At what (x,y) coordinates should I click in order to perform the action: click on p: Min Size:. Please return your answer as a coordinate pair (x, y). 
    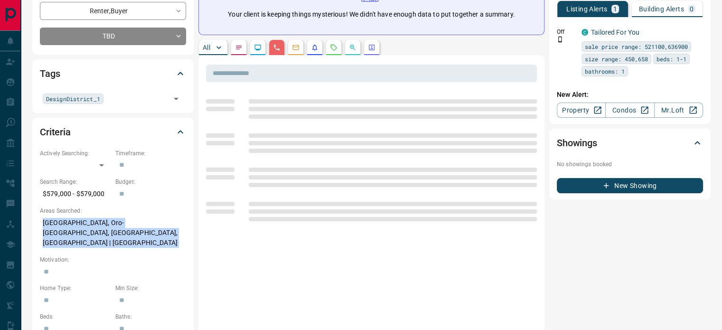
    Looking at the image, I should click on (150, 288).